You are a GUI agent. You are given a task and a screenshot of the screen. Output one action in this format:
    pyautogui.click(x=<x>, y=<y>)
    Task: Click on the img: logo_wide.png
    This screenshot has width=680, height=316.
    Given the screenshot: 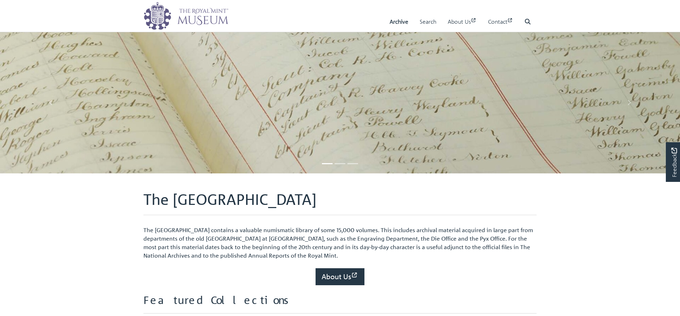 What is the action you would take?
    pyautogui.click(x=186, y=16)
    